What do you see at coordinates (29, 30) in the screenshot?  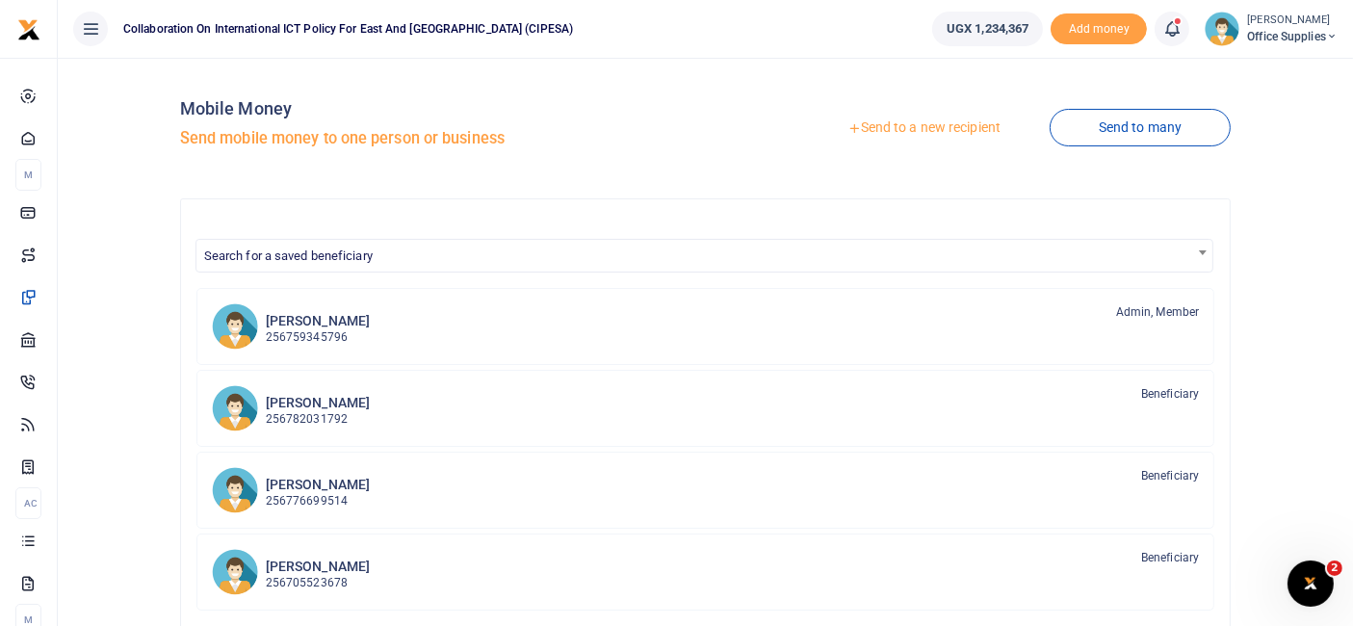 I see `img: logo-small` at bounding box center [29, 30].